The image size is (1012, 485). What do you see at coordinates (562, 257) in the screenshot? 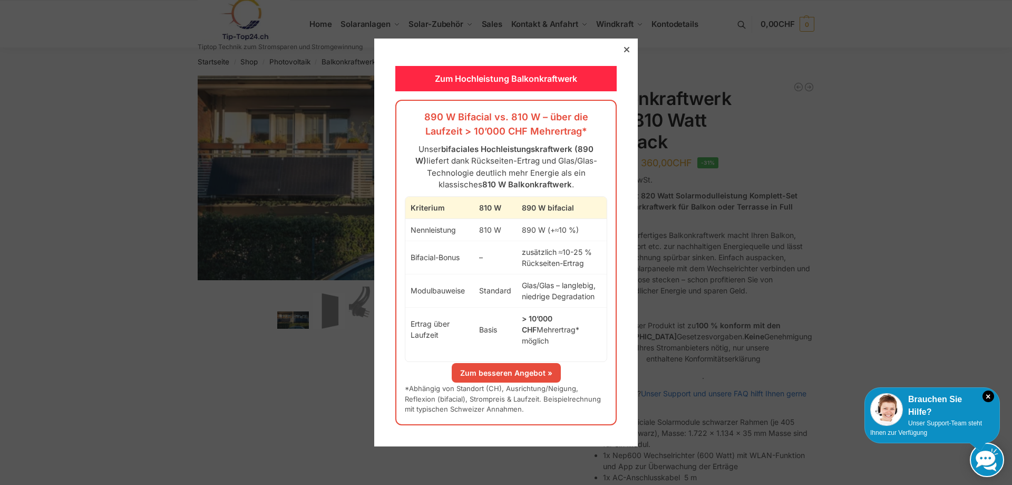
I see `td: zusätzlich ≈10-25 % Rückseiten-Ertrag` at bounding box center [562, 257].